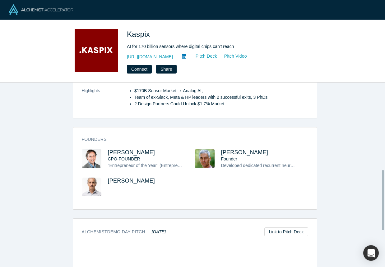 The width and height of the screenshot is (385, 267). What do you see at coordinates (221, 97) in the screenshot?
I see `li: Team of ex-Slack, Meta & HP leaders with 2 successful exits, 3 PhDs` at bounding box center [221, 97].